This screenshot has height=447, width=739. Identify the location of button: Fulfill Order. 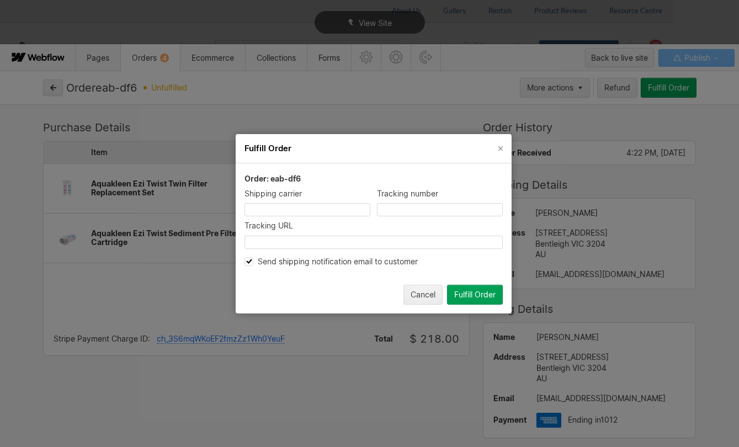
(474, 294).